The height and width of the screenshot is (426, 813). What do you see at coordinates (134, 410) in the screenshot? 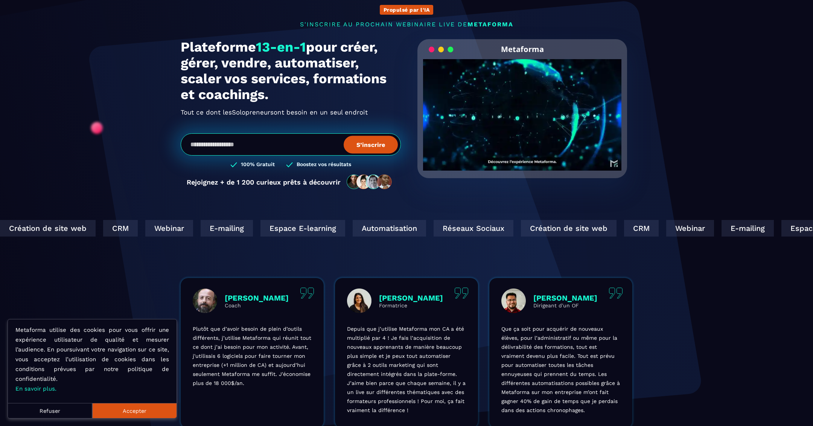
I see `button: Accepter` at bounding box center [134, 410].